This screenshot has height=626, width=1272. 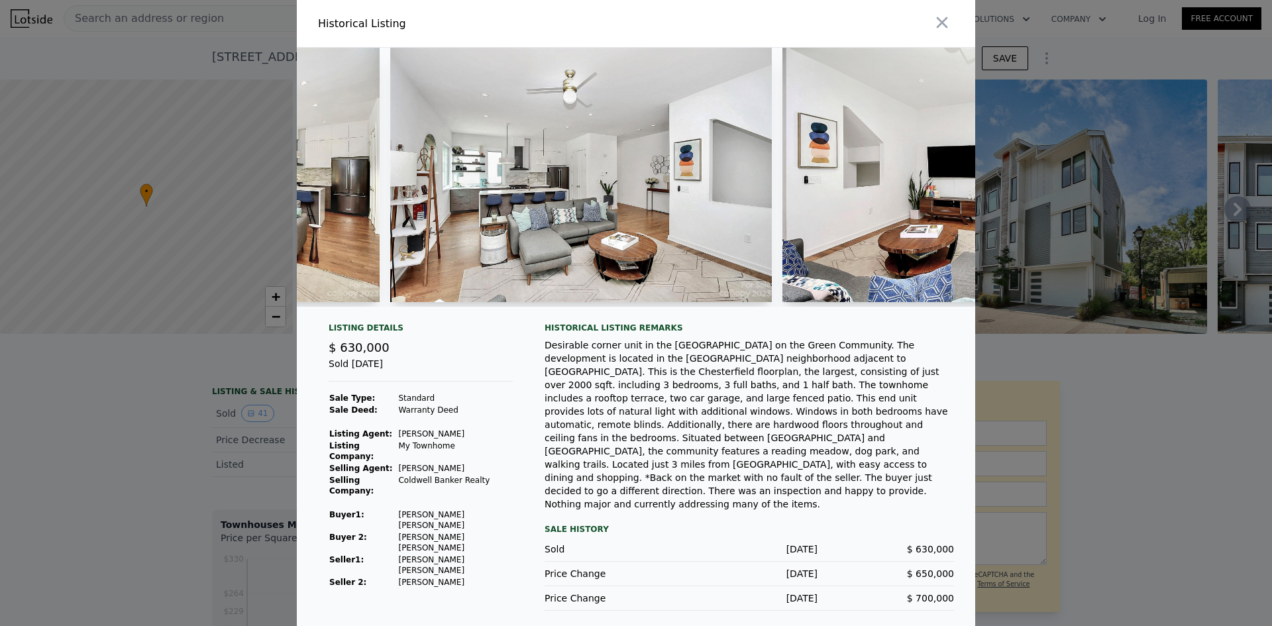 I want to click on td: Coldwell Banker Realty, so click(x=455, y=486).